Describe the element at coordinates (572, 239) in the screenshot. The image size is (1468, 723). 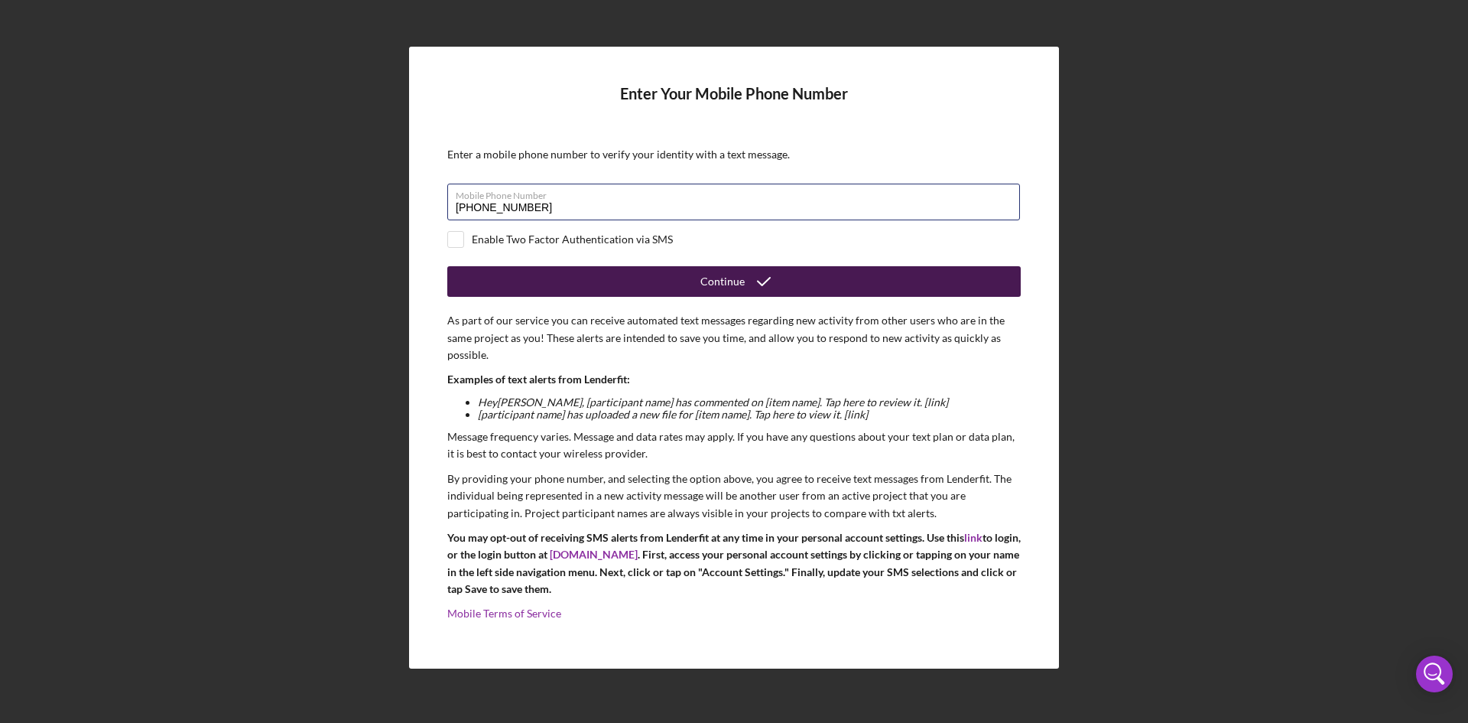
I see `div: Enable Two Factor Authentication via SMS` at that location.